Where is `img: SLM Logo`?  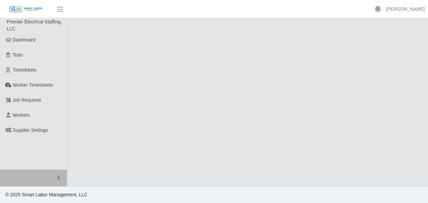 img: SLM Logo is located at coordinates (26, 9).